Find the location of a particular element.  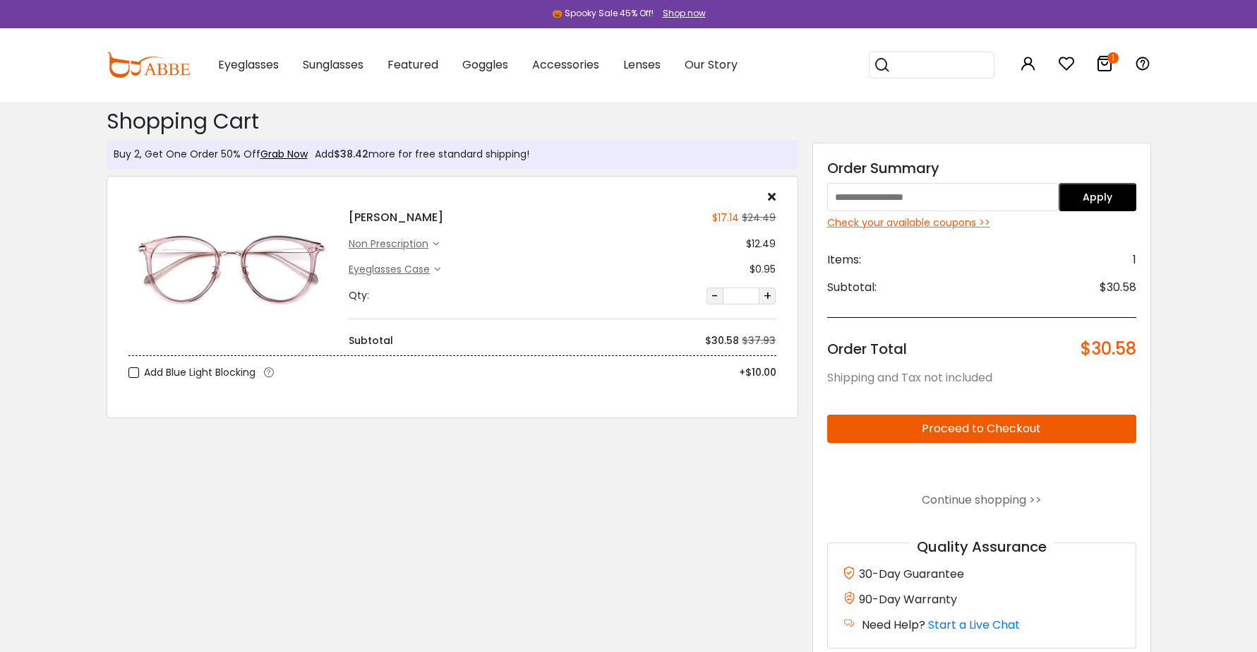

div: $30.58 is located at coordinates (722, 340).